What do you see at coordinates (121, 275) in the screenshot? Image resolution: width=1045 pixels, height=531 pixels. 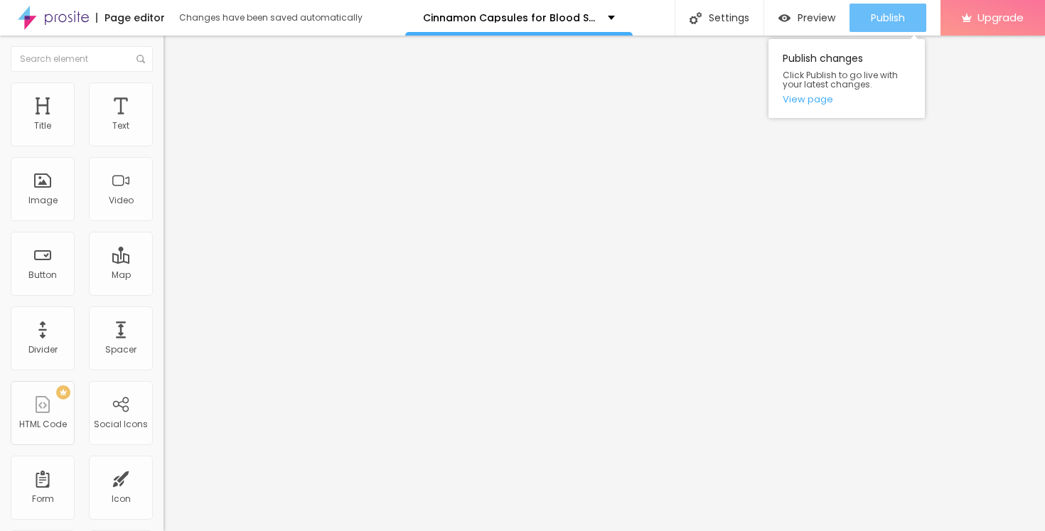 I see `div: Map` at bounding box center [121, 275].